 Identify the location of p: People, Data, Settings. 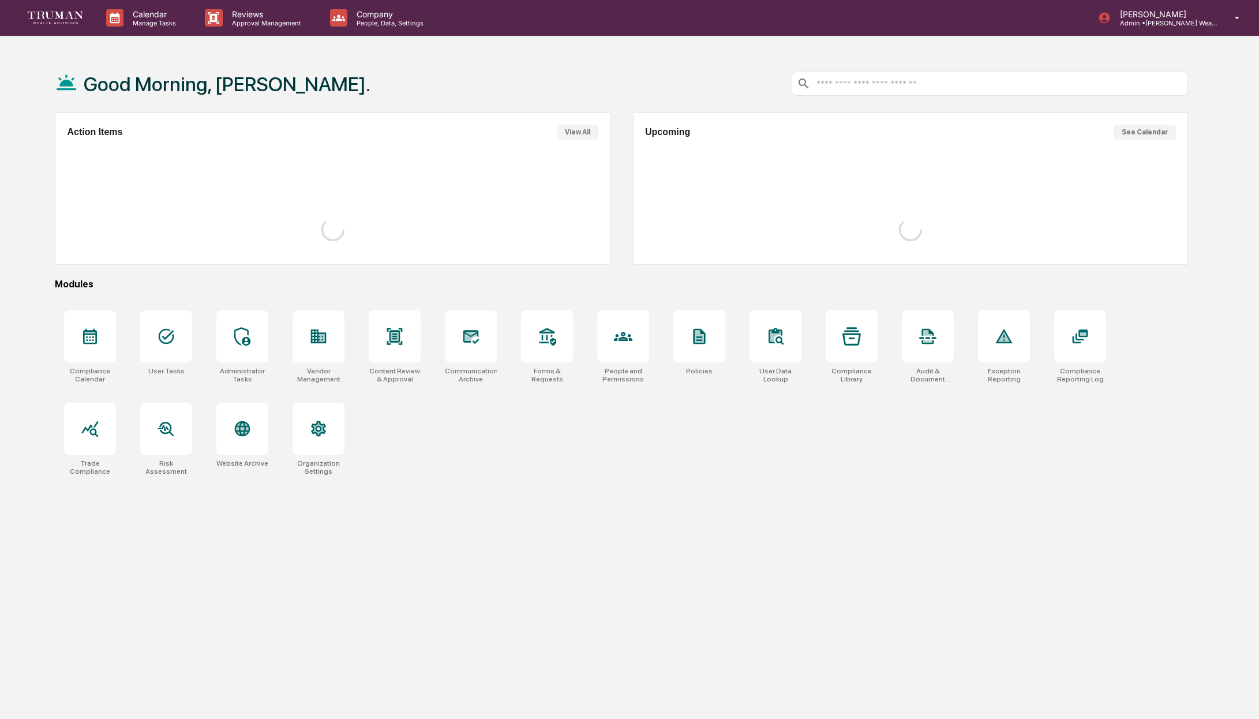
(388, 23).